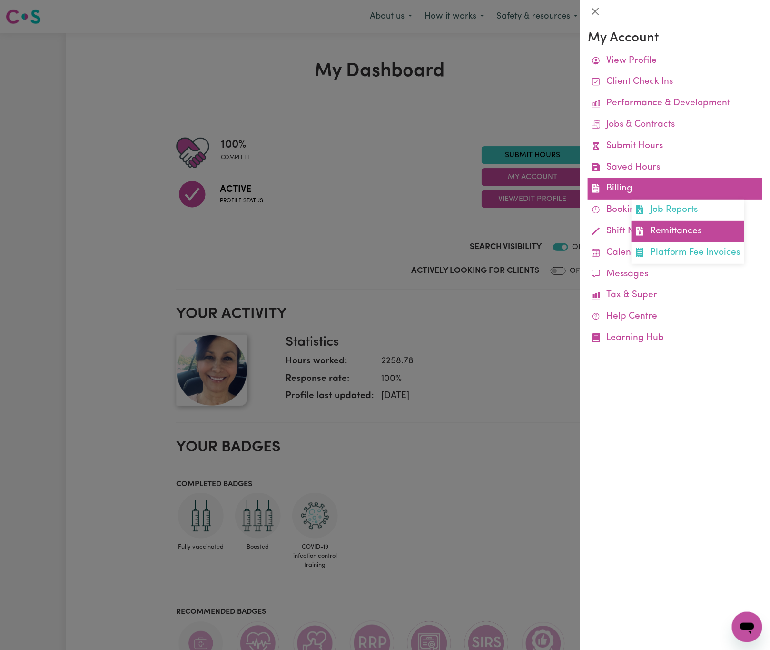  What do you see at coordinates (675, 188) in the screenshot?
I see `a: BillingJob ReportsRemittancesPlatform Fee Invoices` at bounding box center [675, 188].